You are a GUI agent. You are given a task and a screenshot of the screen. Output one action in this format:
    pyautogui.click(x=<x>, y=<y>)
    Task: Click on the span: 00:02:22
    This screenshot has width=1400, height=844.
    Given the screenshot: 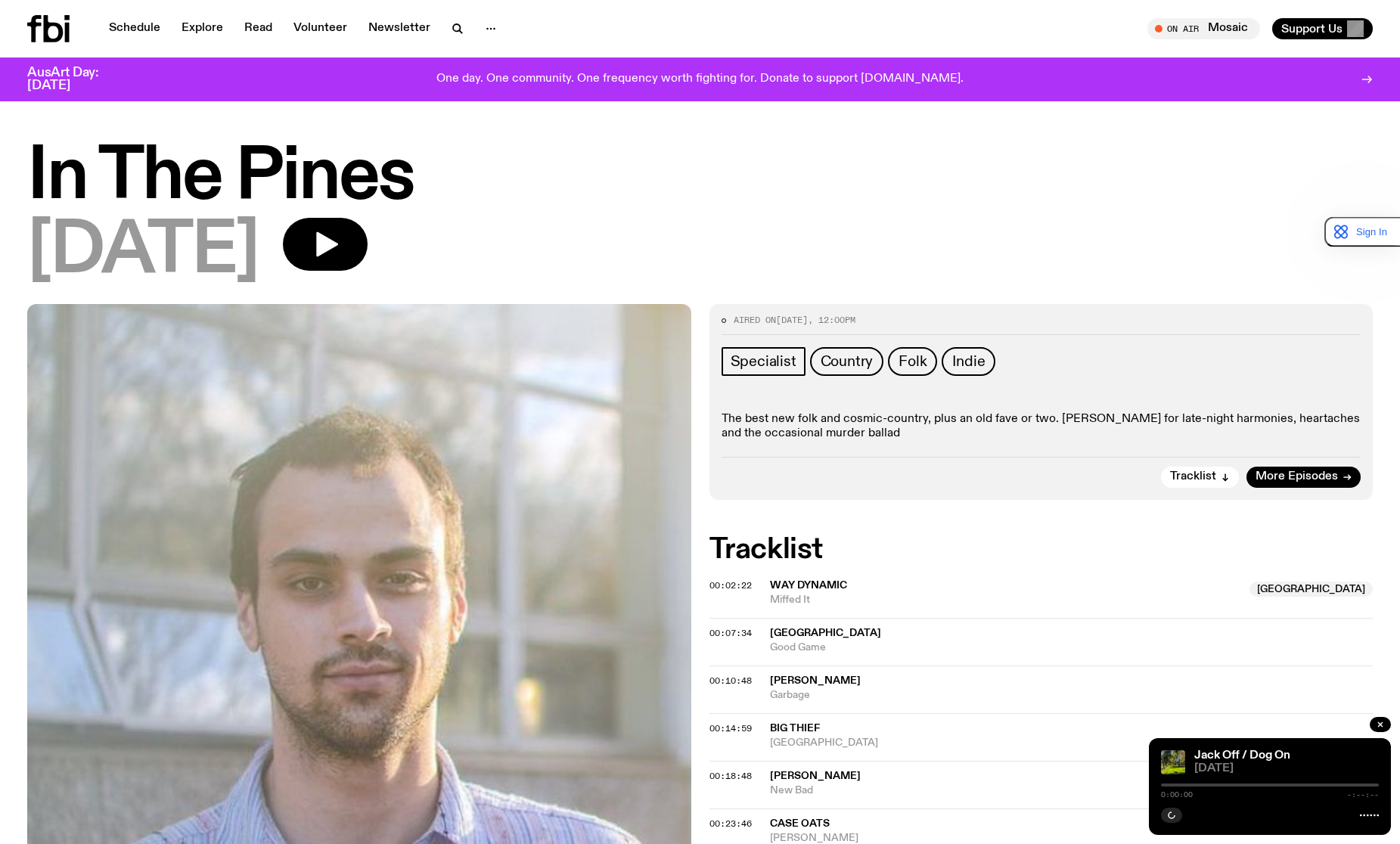 What is the action you would take?
    pyautogui.click(x=731, y=586)
    